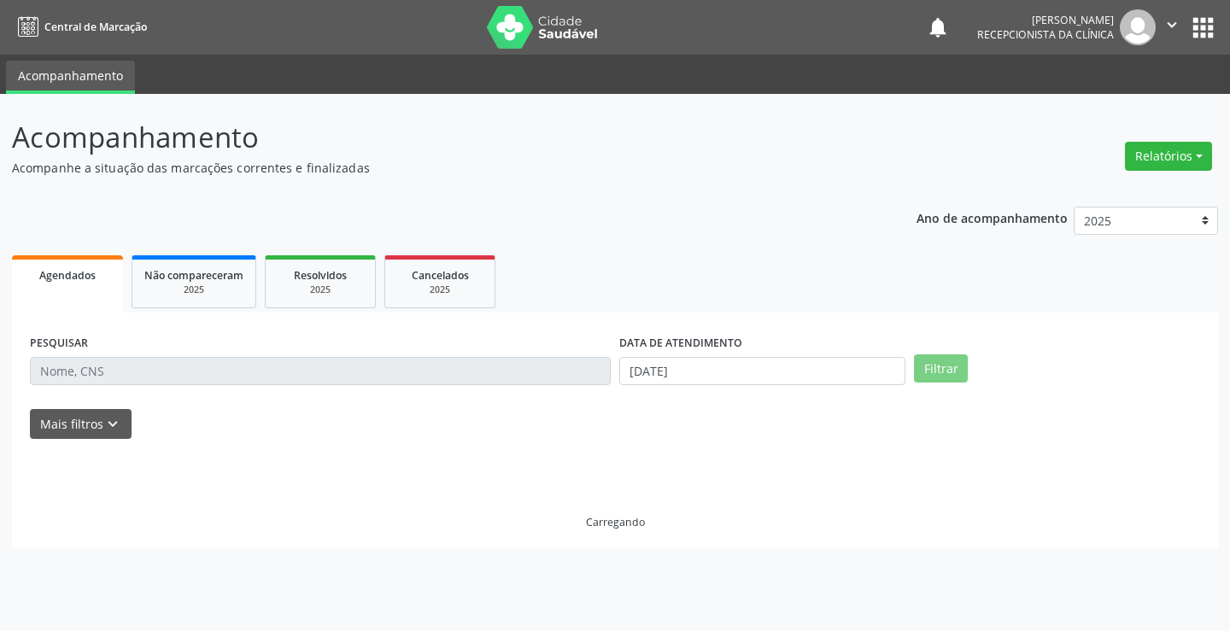  I want to click on span: Agendados, so click(67, 275).